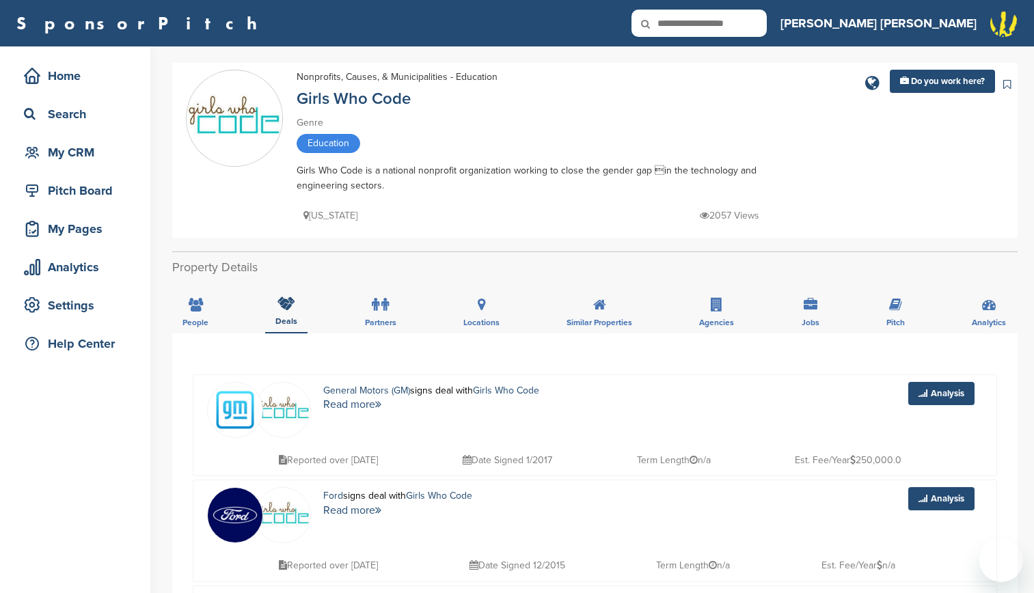 Image resolution: width=1034 pixels, height=593 pixels. I want to click on img: Gm logo, so click(235, 410).